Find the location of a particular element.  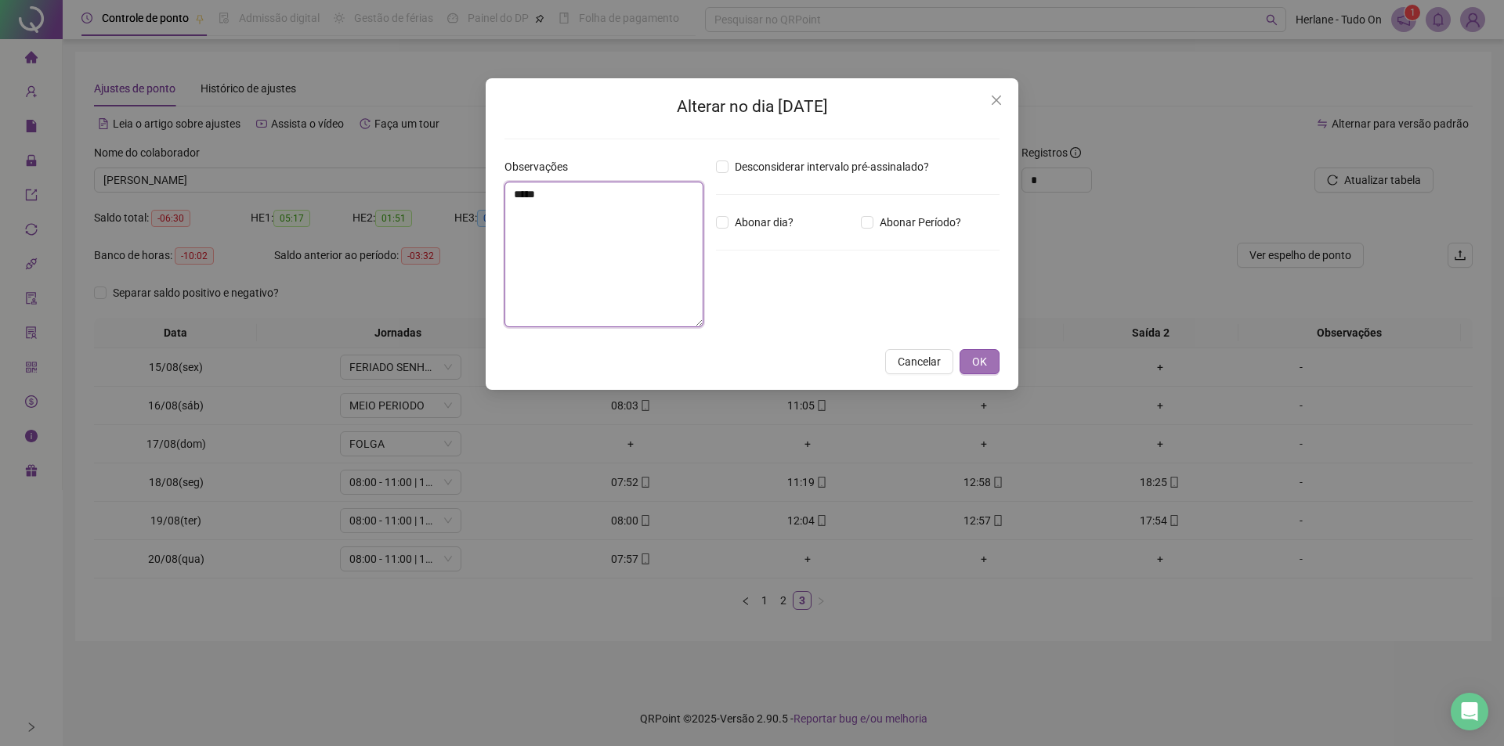

span: close is located at coordinates (996, 100).